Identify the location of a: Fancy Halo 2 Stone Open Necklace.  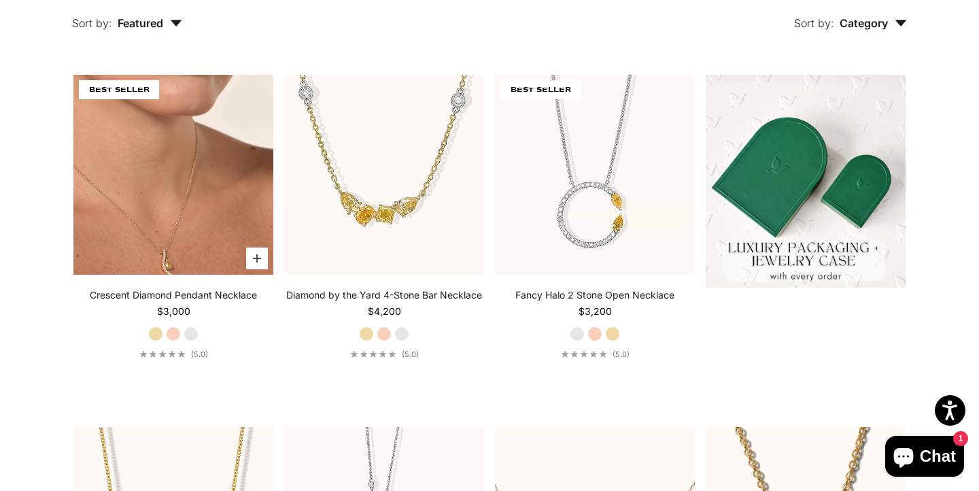
(595, 295).